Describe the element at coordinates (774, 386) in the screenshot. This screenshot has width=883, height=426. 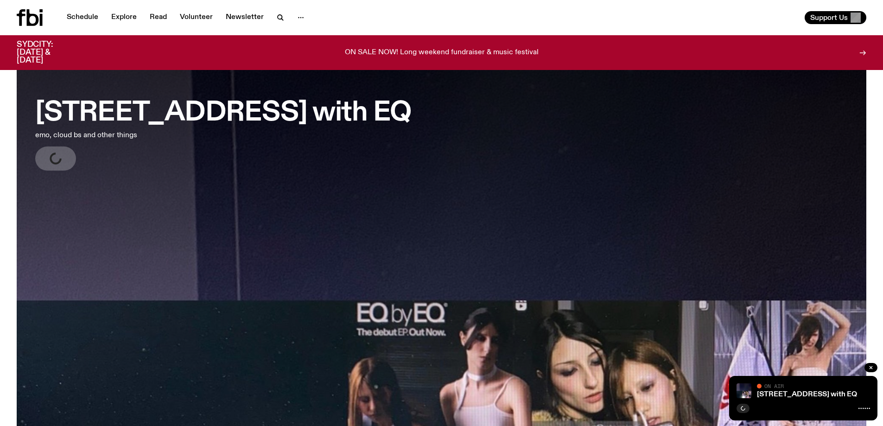
I see `span: On Air` at that location.